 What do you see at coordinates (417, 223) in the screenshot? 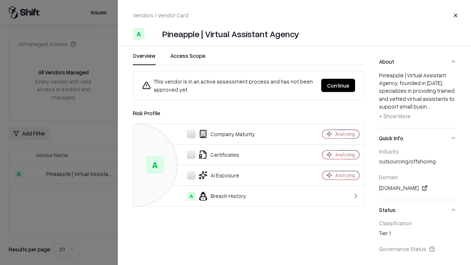
I see `div: Classification` at bounding box center [417, 223].